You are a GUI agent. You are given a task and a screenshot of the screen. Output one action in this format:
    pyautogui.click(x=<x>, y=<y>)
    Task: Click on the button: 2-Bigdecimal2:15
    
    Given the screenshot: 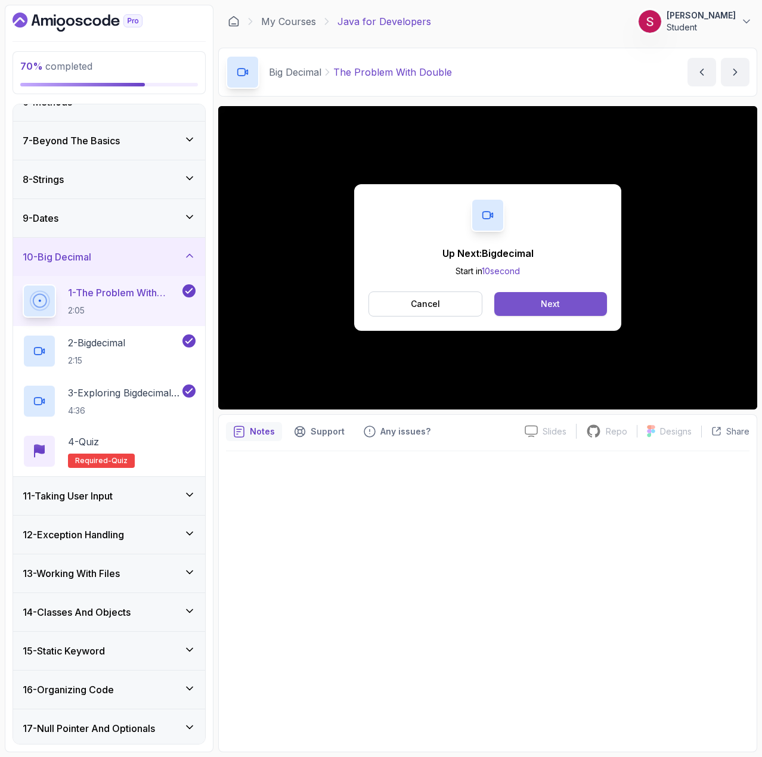 What is the action you would take?
    pyautogui.click(x=109, y=351)
    